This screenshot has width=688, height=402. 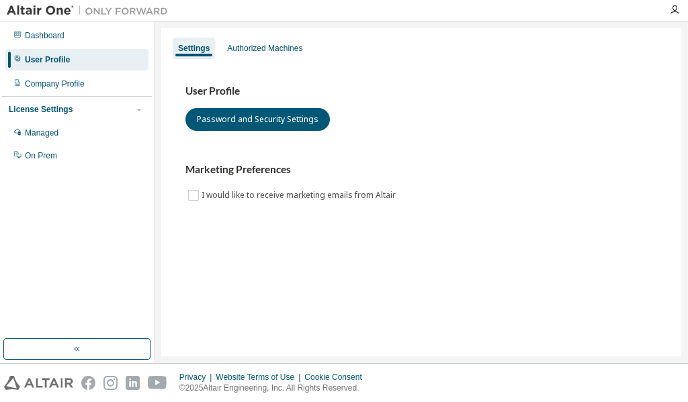 What do you see at coordinates (54, 84) in the screenshot?
I see `div: Company Profile` at bounding box center [54, 84].